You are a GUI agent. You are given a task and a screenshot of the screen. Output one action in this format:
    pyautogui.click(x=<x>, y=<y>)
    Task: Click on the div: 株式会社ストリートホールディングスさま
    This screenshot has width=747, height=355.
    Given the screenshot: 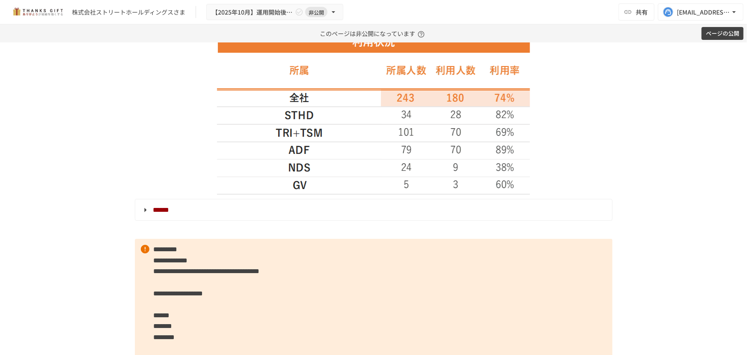 What is the action you would take?
    pyautogui.click(x=129, y=12)
    